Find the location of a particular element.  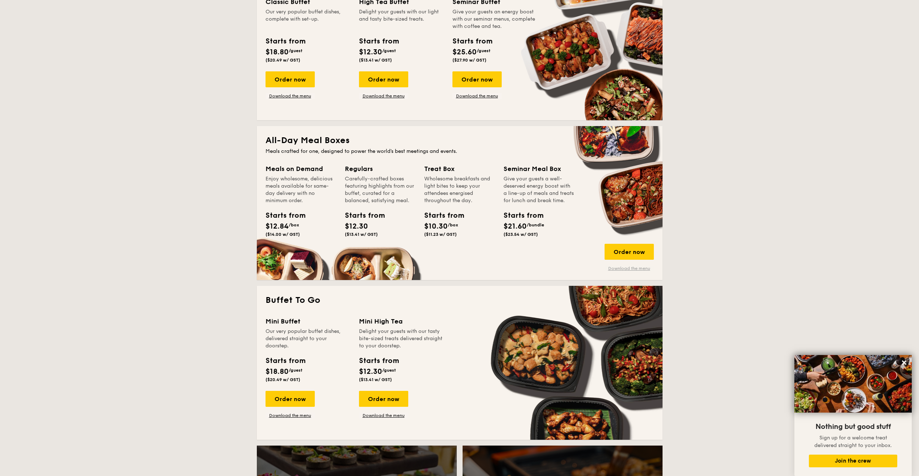

span: $21.60 is located at coordinates (515, 226).